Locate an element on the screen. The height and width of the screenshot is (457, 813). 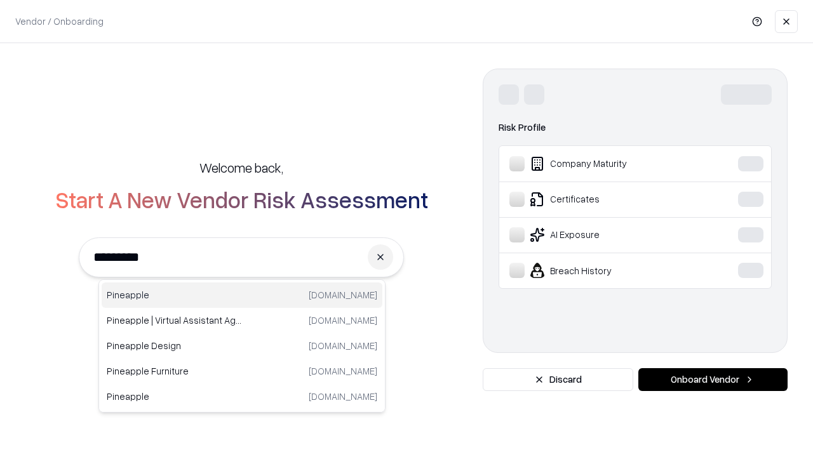
p: Vendor / Onboarding is located at coordinates (59, 21).